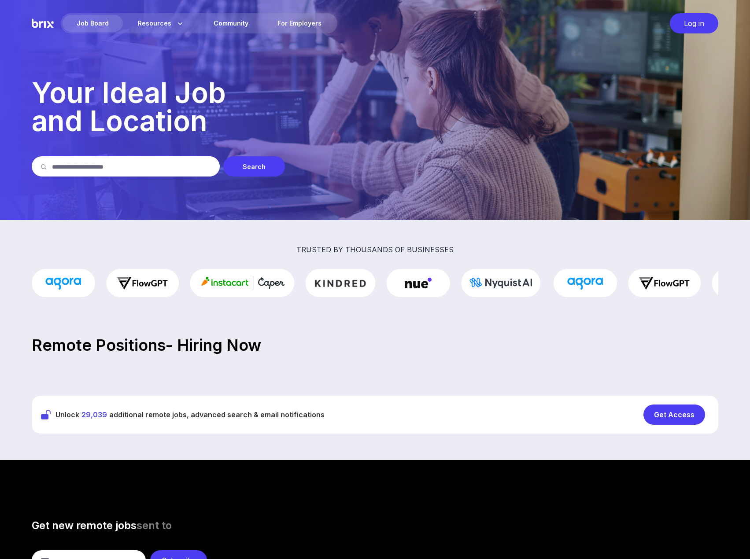 The height and width of the screenshot is (559, 750). Describe the element at coordinates (299, 23) in the screenshot. I see `a: For Employers` at that location.